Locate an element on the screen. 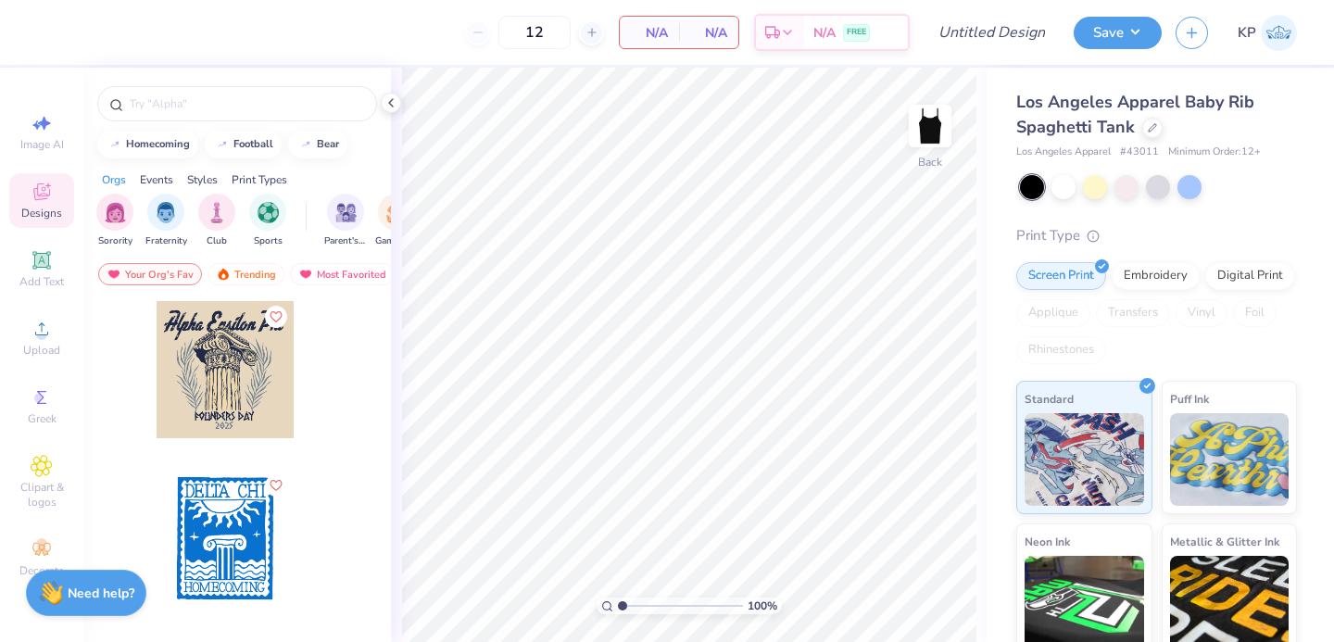 The width and height of the screenshot is (1334, 642). span: # 43011 is located at coordinates (1140, 152).